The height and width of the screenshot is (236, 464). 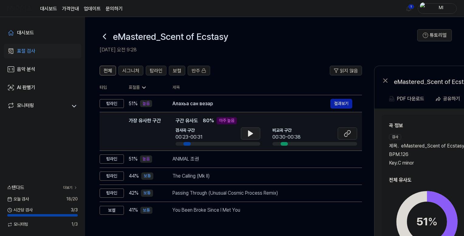 I want to click on button: 전체, so click(x=108, y=70).